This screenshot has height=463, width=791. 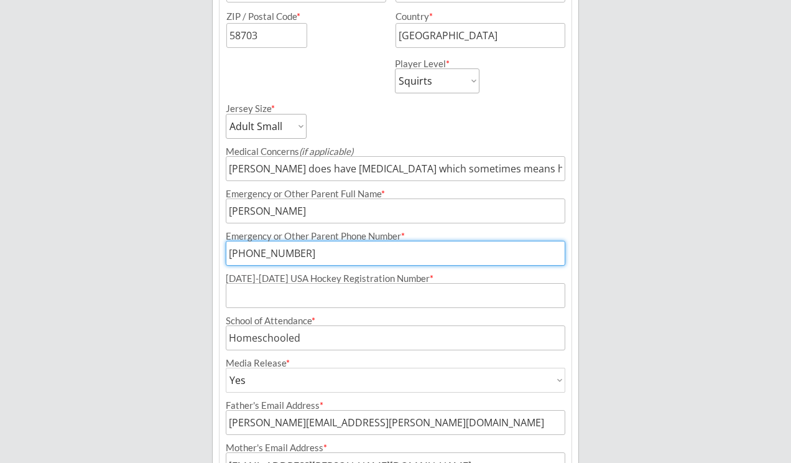 I want to click on div: Media Release, so click(x=395, y=363).